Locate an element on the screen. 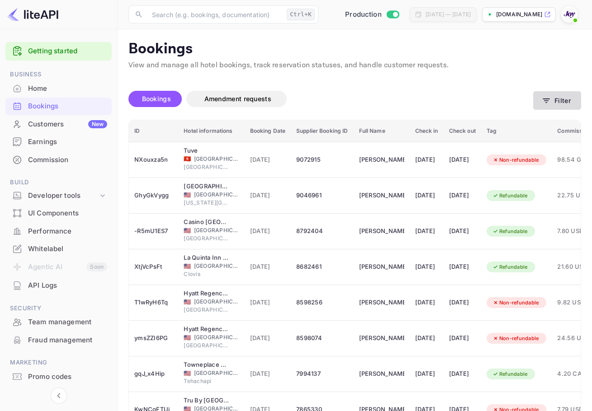 The image size is (592, 411). div: 8682461 is located at coordinates (322, 267).